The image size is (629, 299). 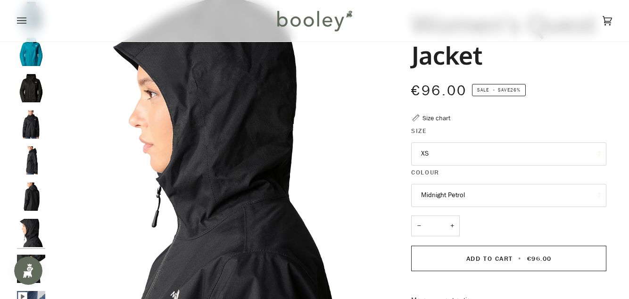 I want to click on span: Add to Cart, so click(x=490, y=258).